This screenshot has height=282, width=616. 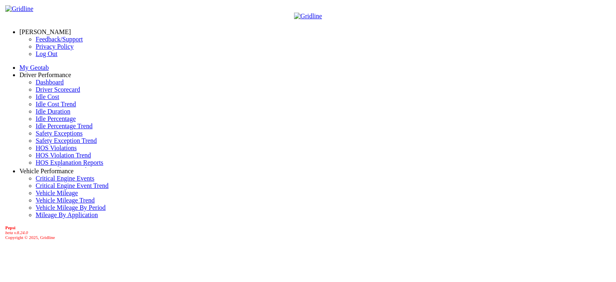 What do you see at coordinates (10, 227) in the screenshot?
I see `b: Pepsi` at bounding box center [10, 227].